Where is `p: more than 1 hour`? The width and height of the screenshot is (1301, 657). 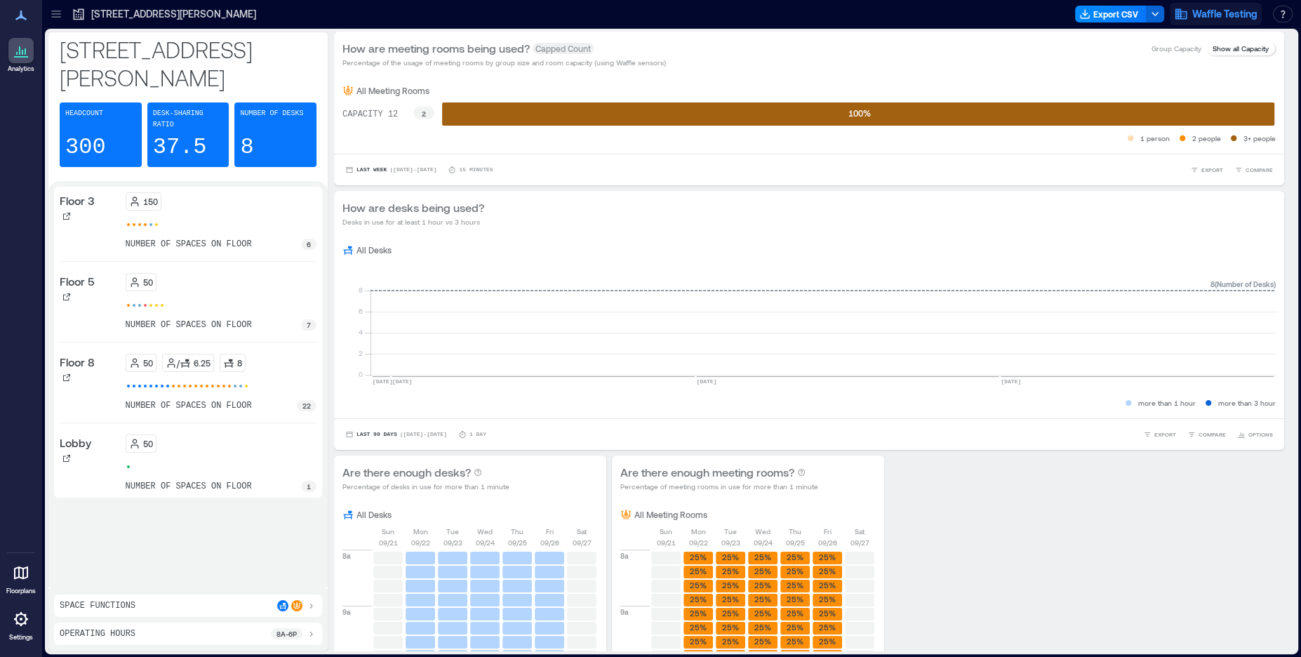 p: more than 1 hour is located at coordinates (1167, 403).